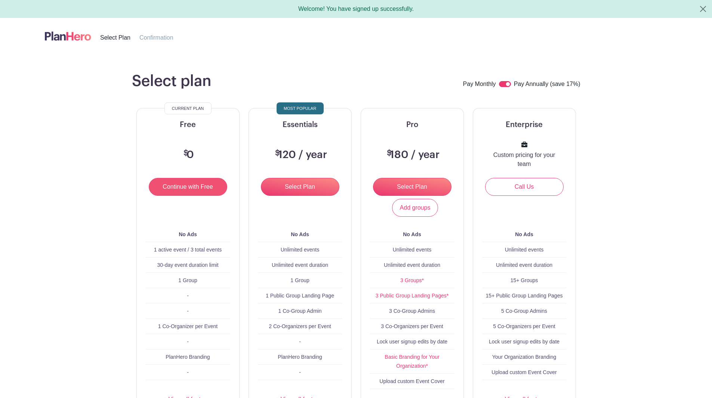 The width and height of the screenshot is (712, 398). What do you see at coordinates (525, 280) in the screenshot?
I see `span: 15+ Groups` at bounding box center [525, 280].